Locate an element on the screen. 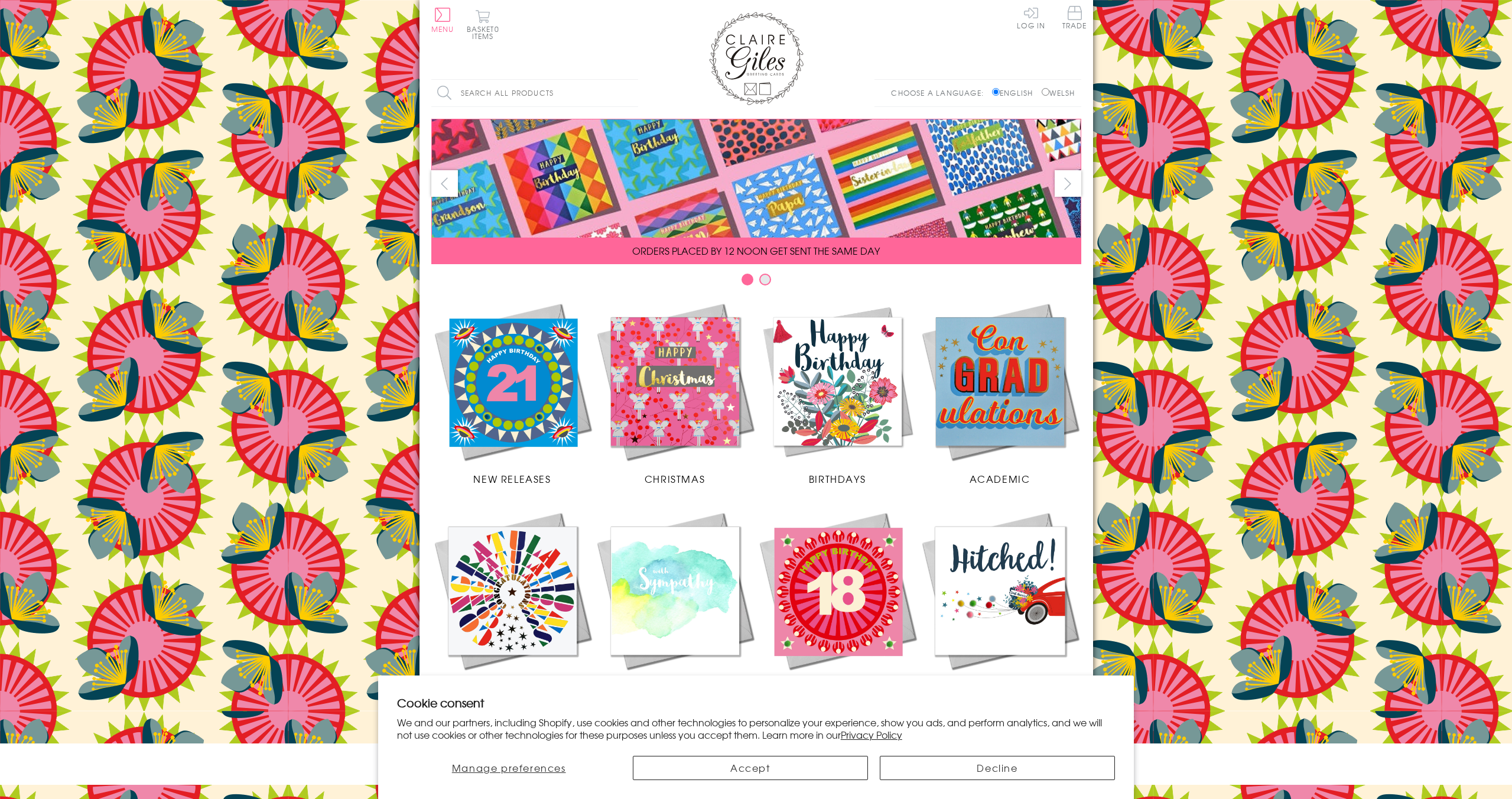 The height and width of the screenshot is (799, 1512). button: Manage preferences is located at coordinates (509, 767).